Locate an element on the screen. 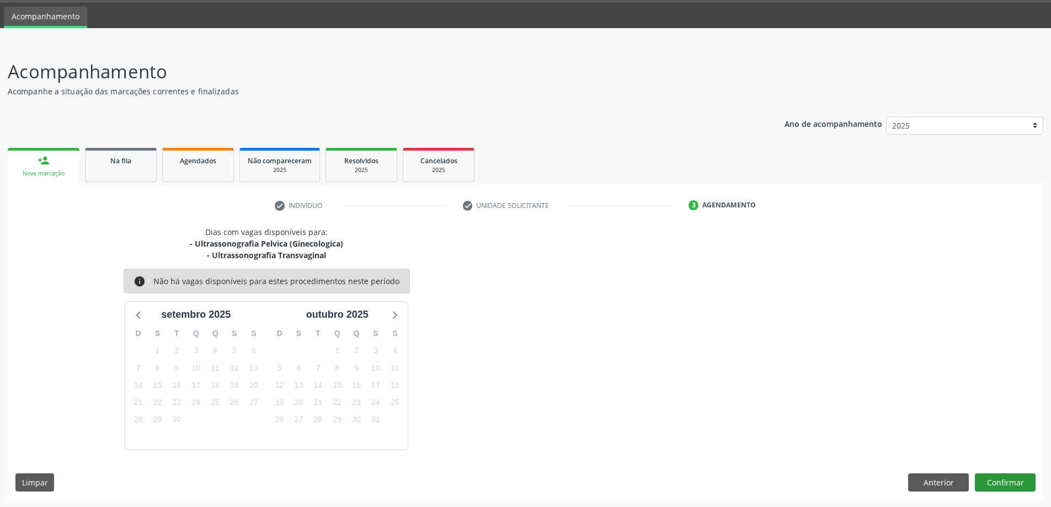 The height and width of the screenshot is (507, 1051). span: sexta-feira, 5 de setembro de 2025 is located at coordinates (235, 351).